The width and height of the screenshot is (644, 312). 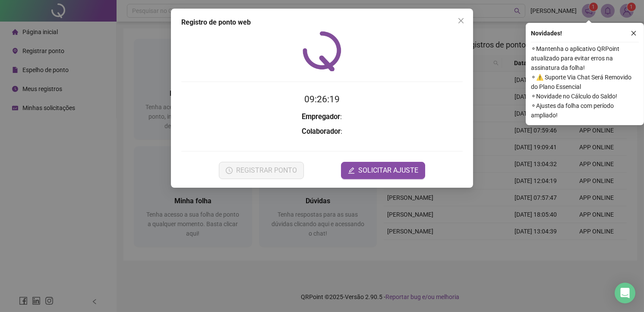 What do you see at coordinates (261, 170) in the screenshot?
I see `button: REGISTRAR PONTO` at bounding box center [261, 170].